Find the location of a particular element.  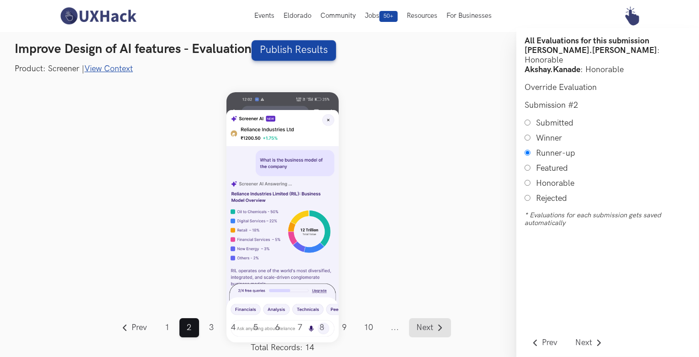

h6: Submission #2 is located at coordinates (608, 105).